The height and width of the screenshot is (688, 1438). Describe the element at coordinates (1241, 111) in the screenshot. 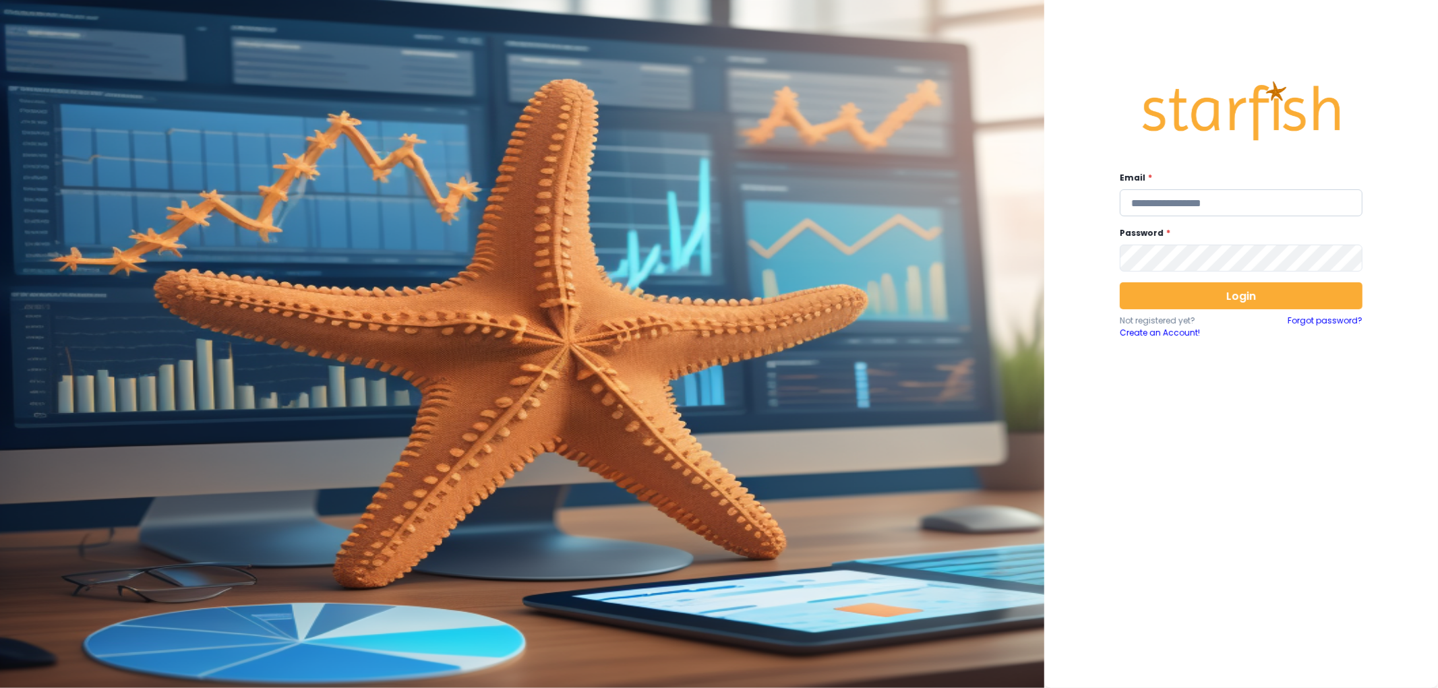

I see `img: Logo.42cb71d561138c82c4ab.png` at that location.